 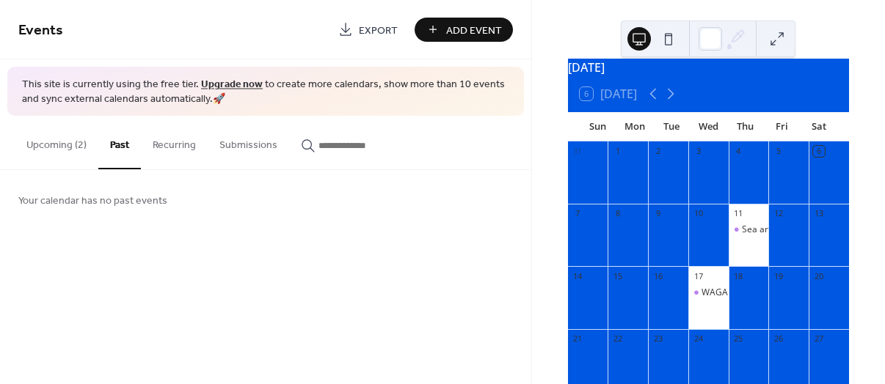 What do you see at coordinates (698, 339) in the screenshot?
I see `div: 24` at bounding box center [698, 339].